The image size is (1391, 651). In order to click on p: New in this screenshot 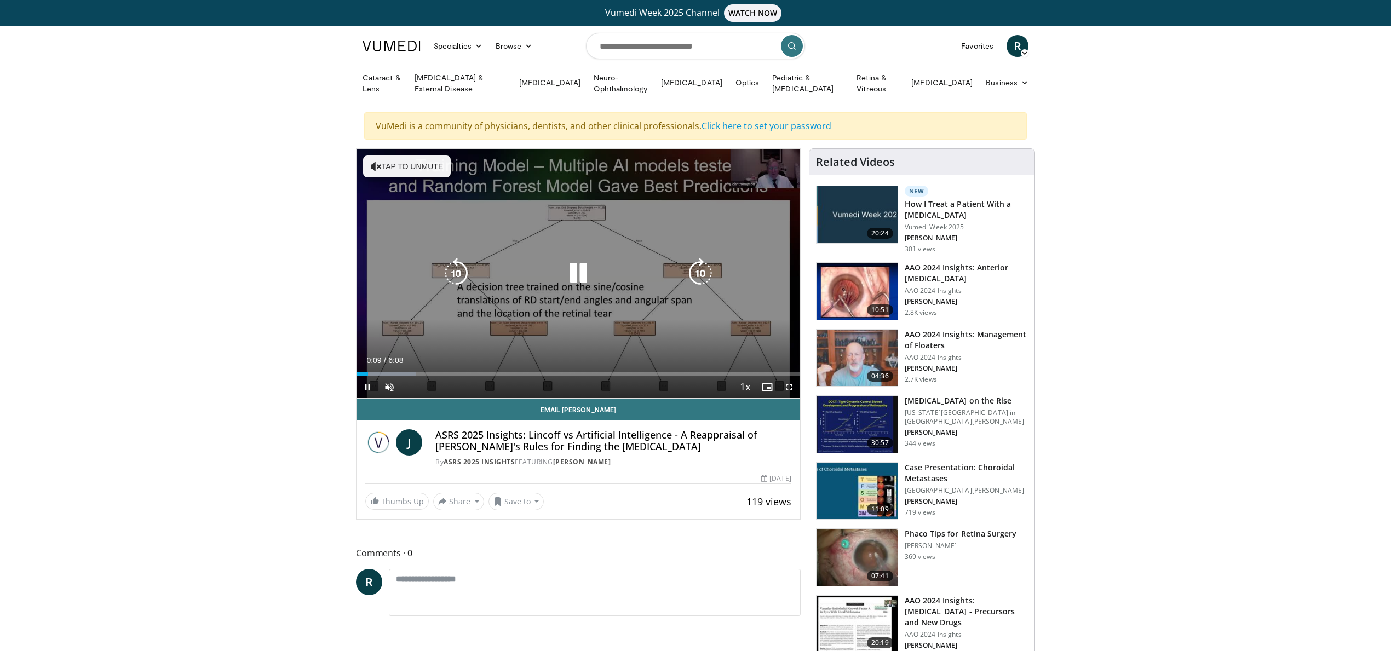, I will do `click(917, 191)`.